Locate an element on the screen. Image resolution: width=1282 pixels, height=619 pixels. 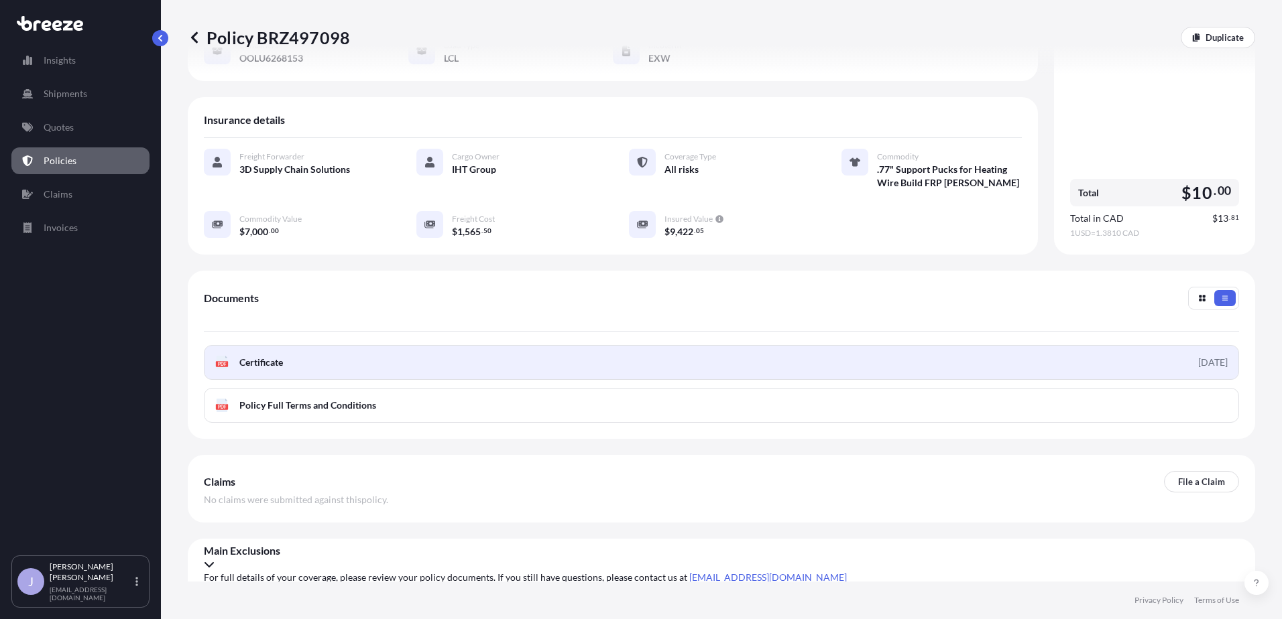
span: All risks is located at coordinates (681, 170).